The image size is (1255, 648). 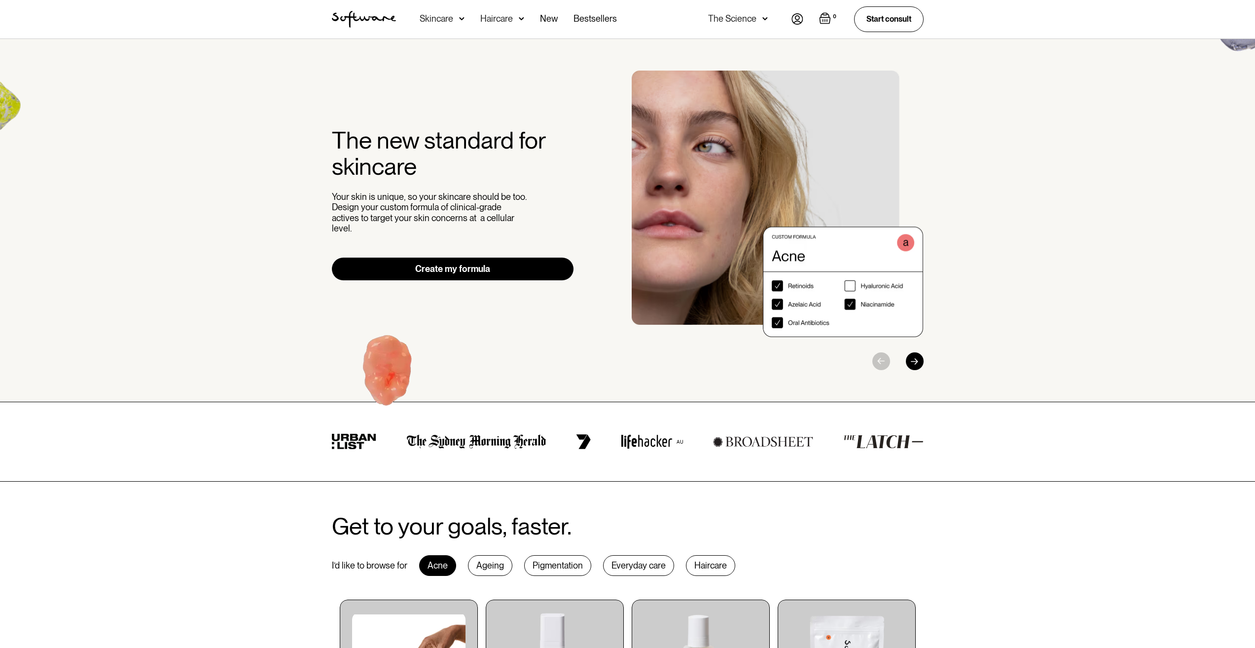 I want to click on div: Skincare, so click(x=437, y=19).